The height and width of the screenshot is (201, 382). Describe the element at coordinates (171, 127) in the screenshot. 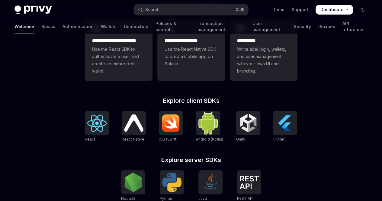

I see `a: iOS (Swift)iOS (Swift)` at that location.